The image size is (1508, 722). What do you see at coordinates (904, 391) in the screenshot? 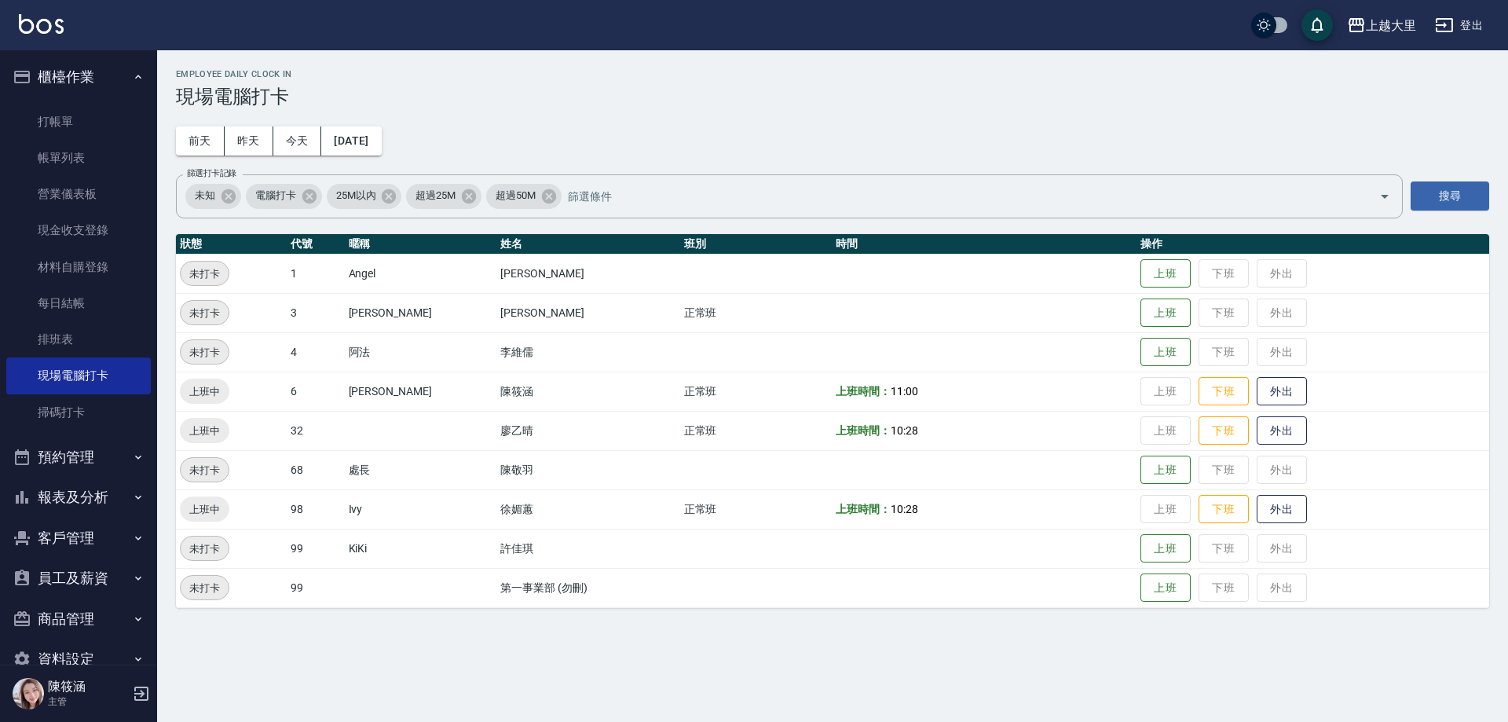
I see `span: 11:00` at bounding box center [904, 391].